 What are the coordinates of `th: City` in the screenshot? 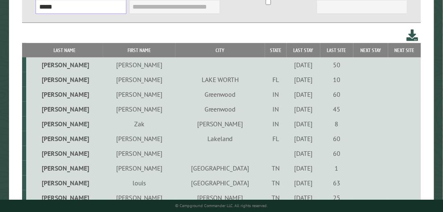 It's located at (220, 50).